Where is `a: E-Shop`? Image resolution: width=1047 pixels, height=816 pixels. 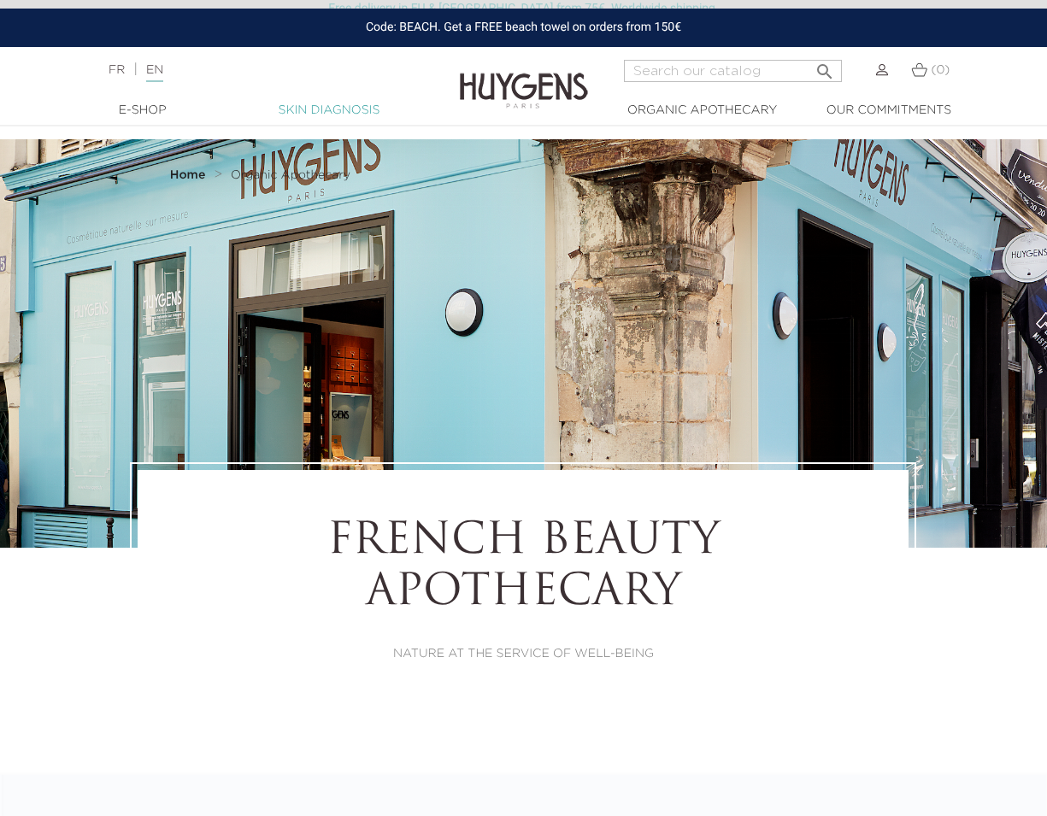 a: E-Shop is located at coordinates (143, 110).